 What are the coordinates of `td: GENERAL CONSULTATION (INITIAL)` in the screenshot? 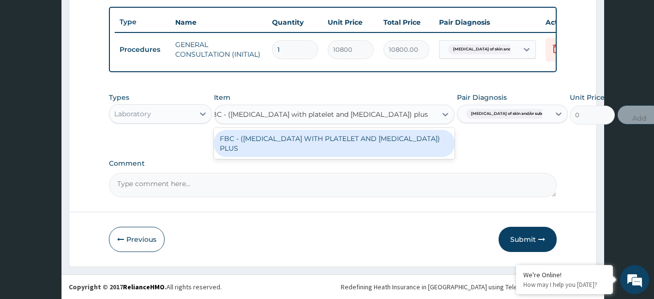 It's located at (219, 49).